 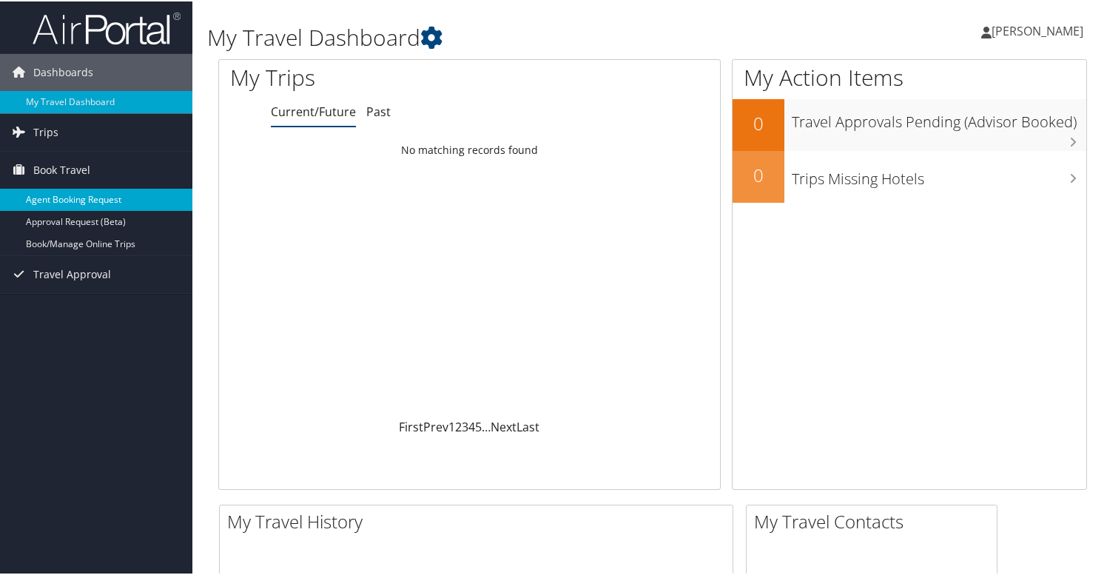 I want to click on h3: Travel Approvals Pending (Advisor Booked), so click(x=939, y=117).